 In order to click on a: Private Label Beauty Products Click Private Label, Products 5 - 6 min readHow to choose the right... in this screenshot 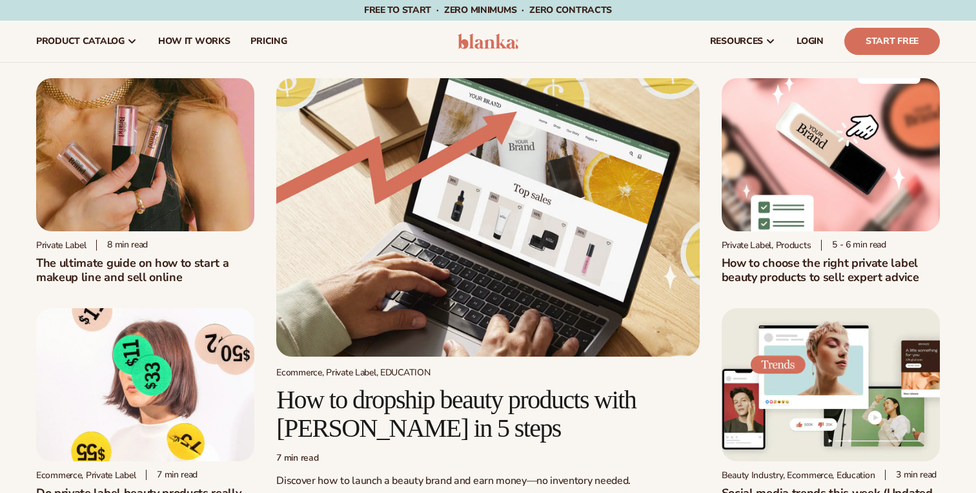, I will do `click(831, 181)`.